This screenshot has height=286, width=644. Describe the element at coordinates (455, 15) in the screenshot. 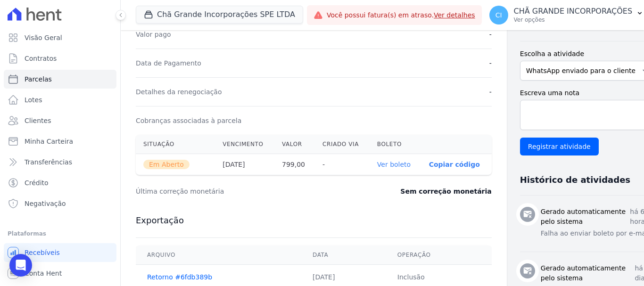

I see `a: Ver detalhes` at that location.